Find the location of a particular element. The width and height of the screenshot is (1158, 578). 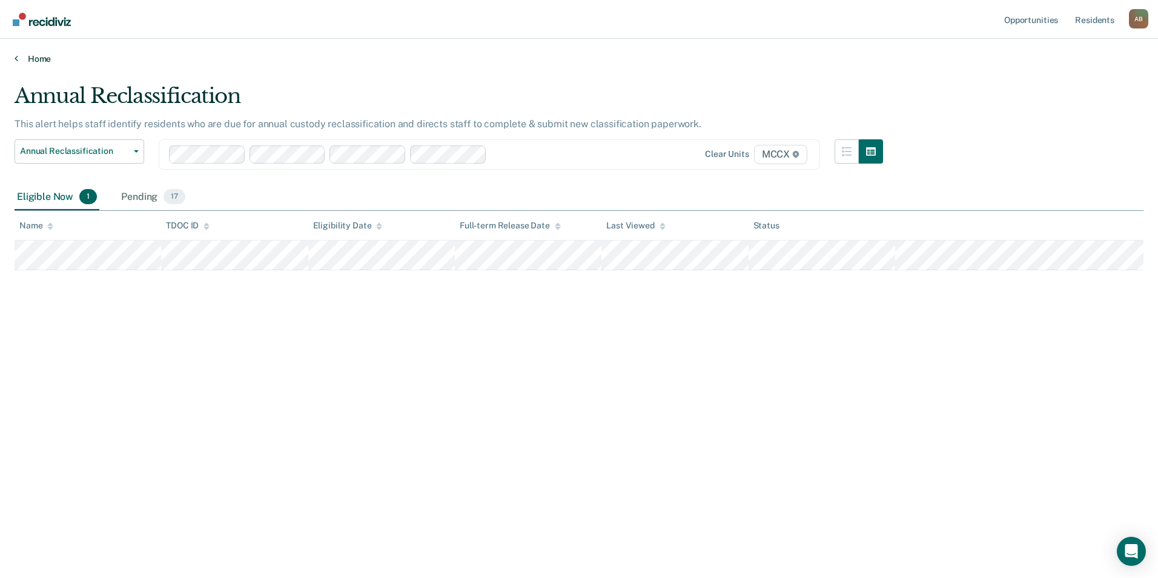

a: Home is located at coordinates (579, 59).